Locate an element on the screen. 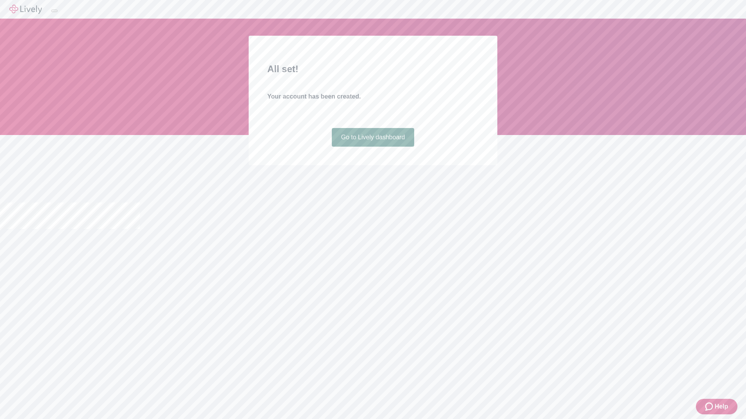  button: Log out is located at coordinates (54, 11).